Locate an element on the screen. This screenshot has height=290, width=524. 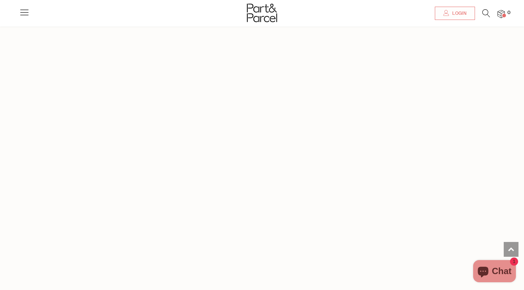
img: Part&Parcel is located at coordinates (262, 13).